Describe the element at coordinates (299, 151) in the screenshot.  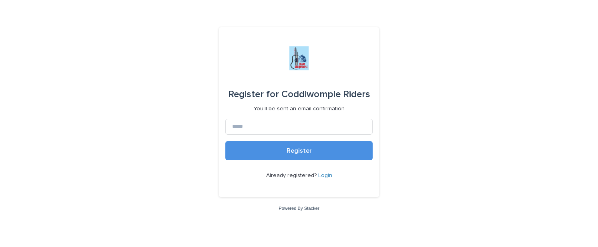
I see `span: Register` at that location.